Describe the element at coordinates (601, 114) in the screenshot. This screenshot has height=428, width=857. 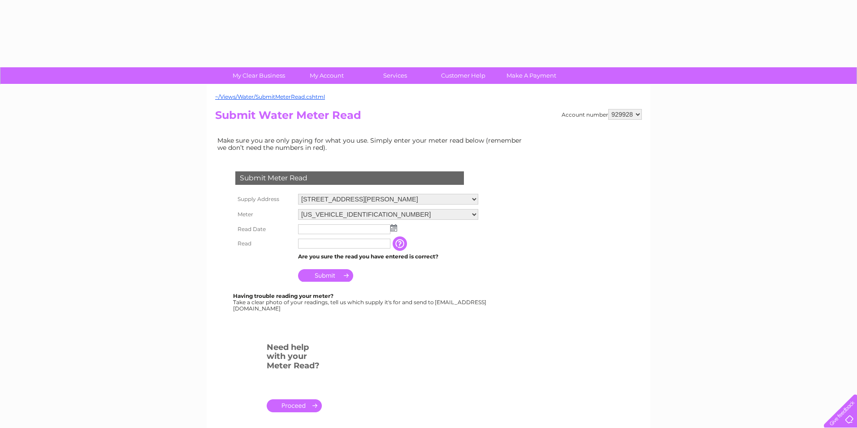
I see `div: Account number` at that location.